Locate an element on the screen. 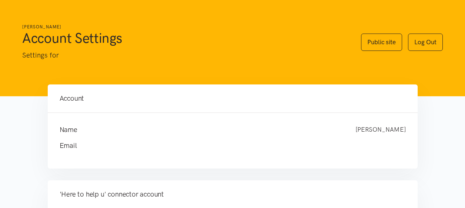 Image resolution: width=465 pixels, height=208 pixels. h4: Email is located at coordinates (225, 146).